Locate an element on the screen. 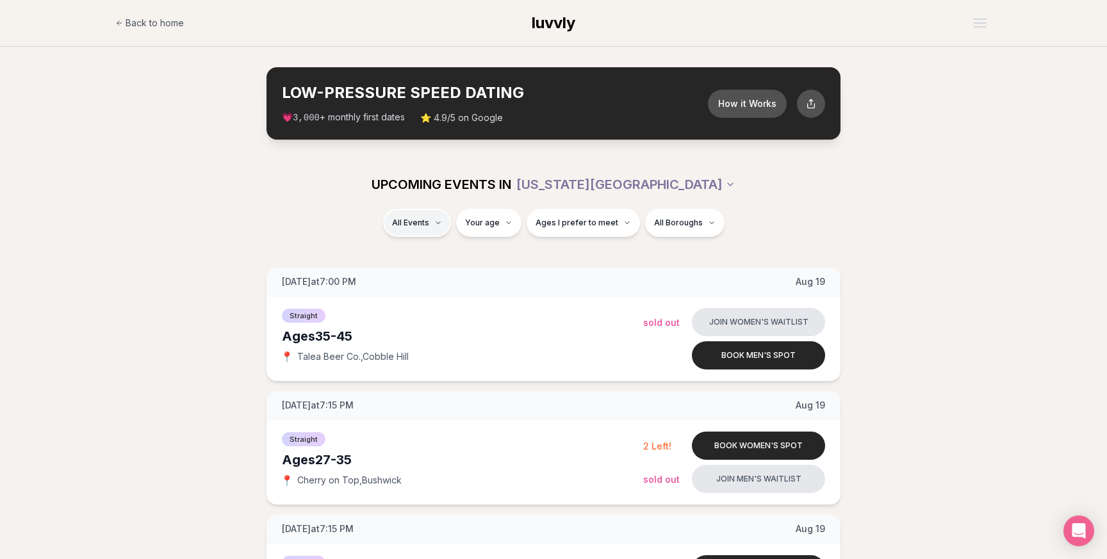 The image size is (1107, 559). button: Join women's waitlist is located at coordinates (758, 322).